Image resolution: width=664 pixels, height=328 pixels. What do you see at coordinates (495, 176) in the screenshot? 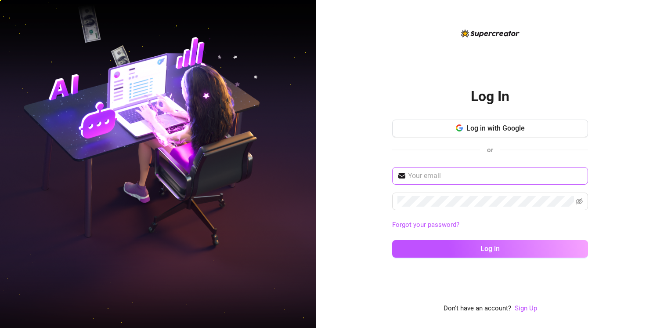
I see `input: Your email` at bounding box center [495, 176].